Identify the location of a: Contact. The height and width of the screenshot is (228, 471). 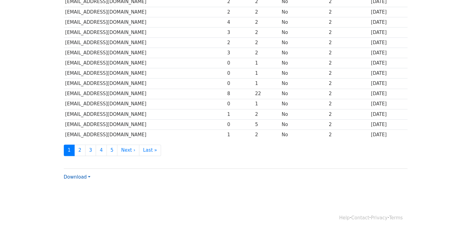
(360, 218).